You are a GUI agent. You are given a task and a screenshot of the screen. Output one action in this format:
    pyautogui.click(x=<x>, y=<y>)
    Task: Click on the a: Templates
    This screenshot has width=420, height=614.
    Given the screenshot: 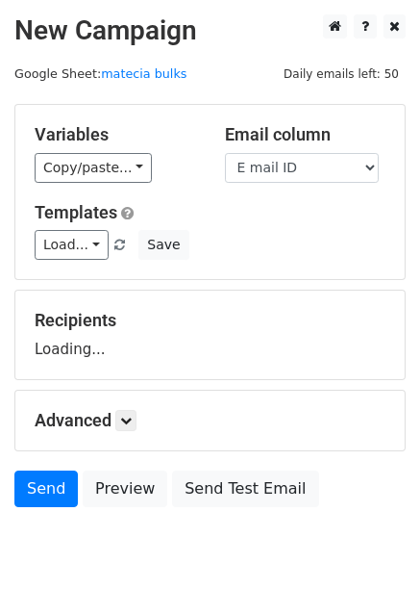 What is the action you would take?
    pyautogui.click(x=76, y=212)
    